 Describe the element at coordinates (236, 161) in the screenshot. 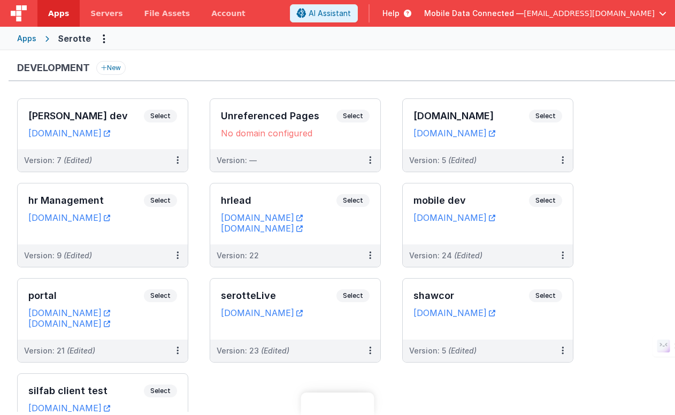

I see `div: Version: —` at that location.